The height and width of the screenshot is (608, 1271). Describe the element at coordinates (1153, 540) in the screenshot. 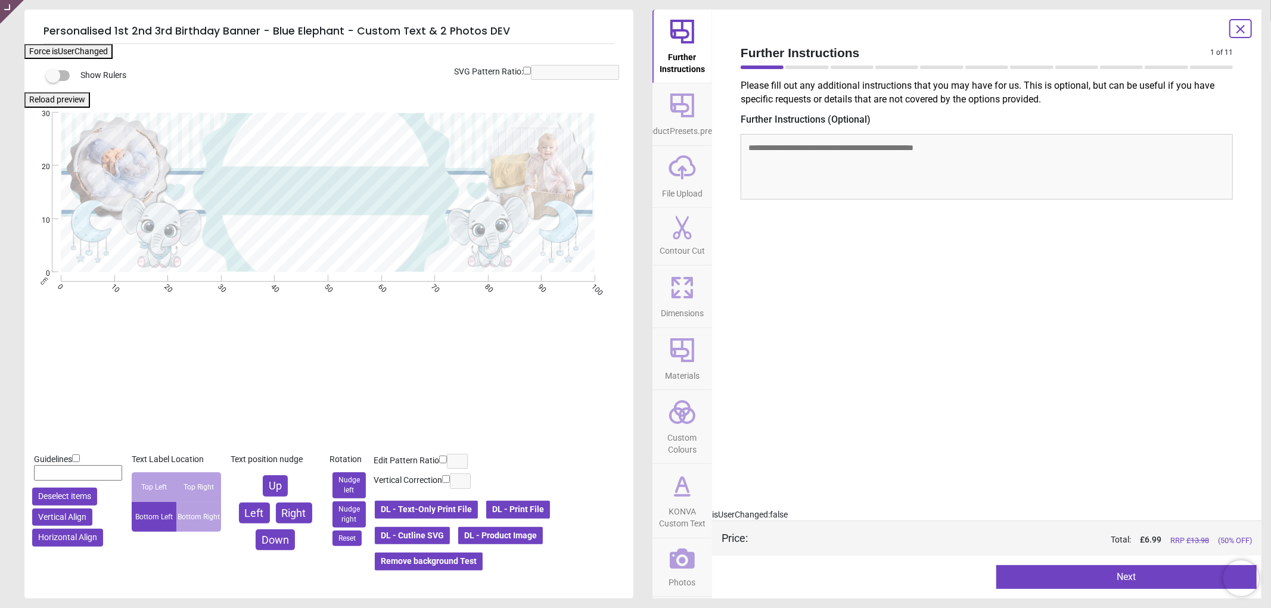

I see `span: 6.99` at that location.